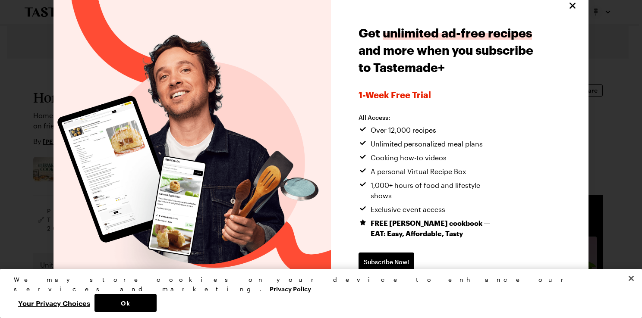 Image resolution: width=642 pixels, height=318 pixels. What do you see at coordinates (403, 130) in the screenshot?
I see `span: Over 12,000 recipes` at bounding box center [403, 130].